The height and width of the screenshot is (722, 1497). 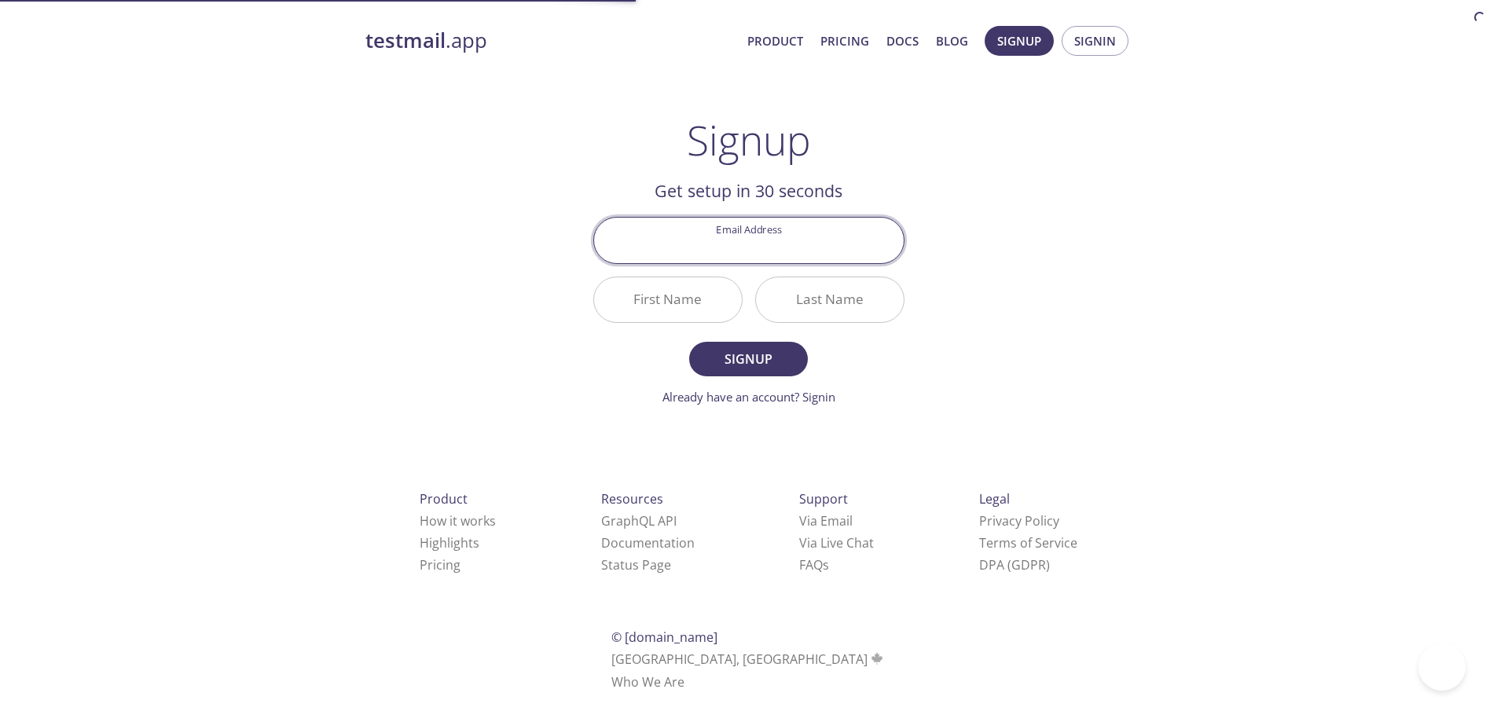 I want to click on a: Via Email, so click(x=826, y=521).